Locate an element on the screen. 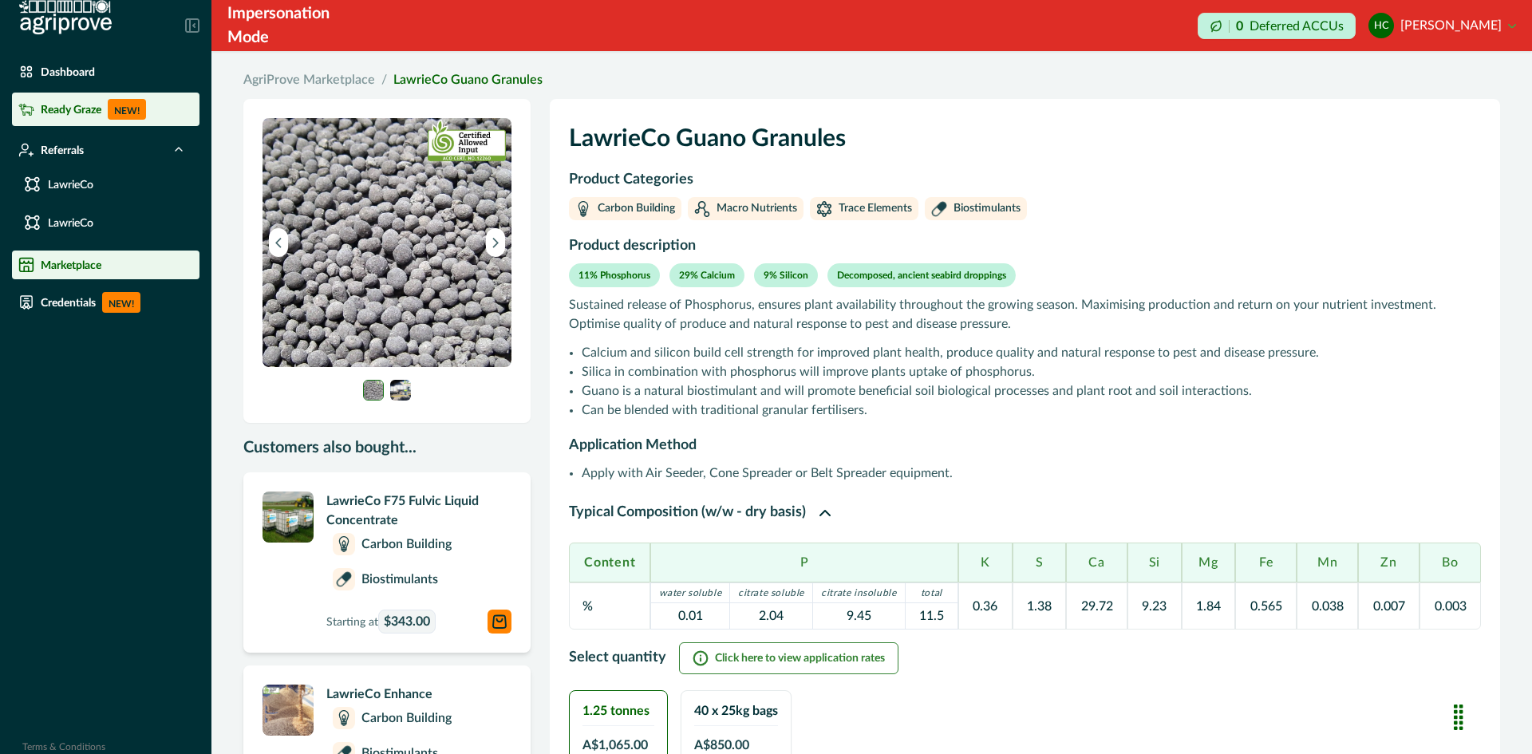 The height and width of the screenshot is (754, 1532). th: Si is located at coordinates (1155, 563).